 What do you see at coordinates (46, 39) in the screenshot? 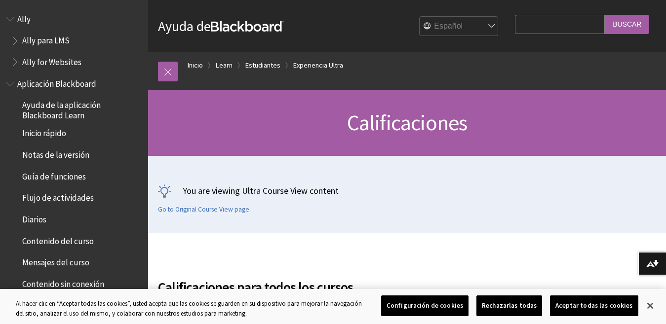
I see `span: Ally para LMS` at bounding box center [46, 39].